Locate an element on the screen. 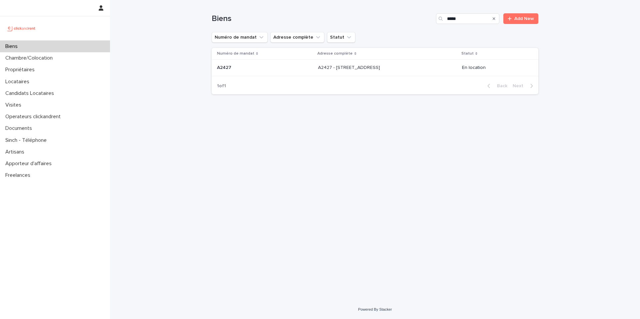 This screenshot has width=640, height=319. p: Sinch - Téléphone is located at coordinates (27, 140).